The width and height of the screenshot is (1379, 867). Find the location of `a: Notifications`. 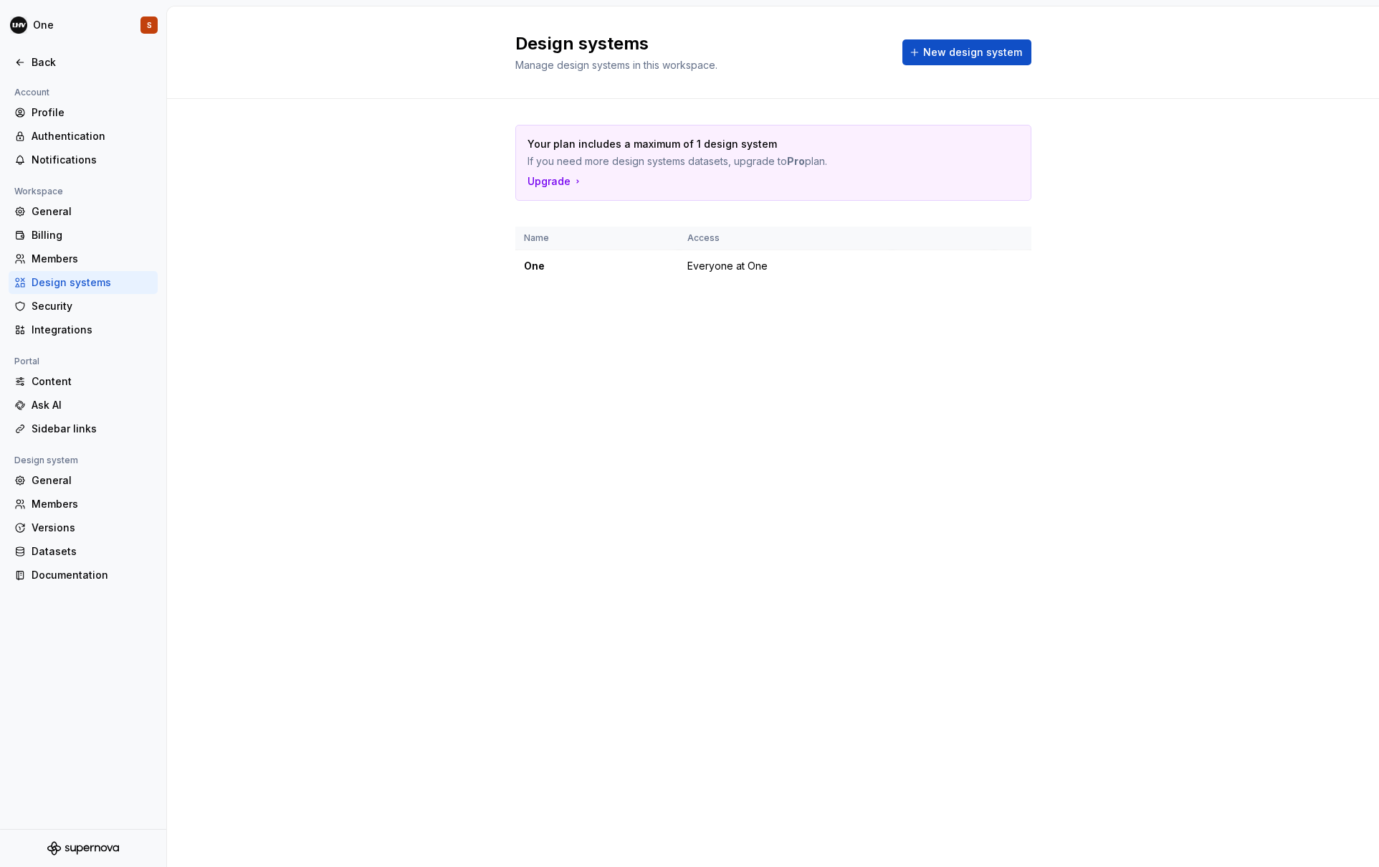

a: Notifications is located at coordinates (83, 160).